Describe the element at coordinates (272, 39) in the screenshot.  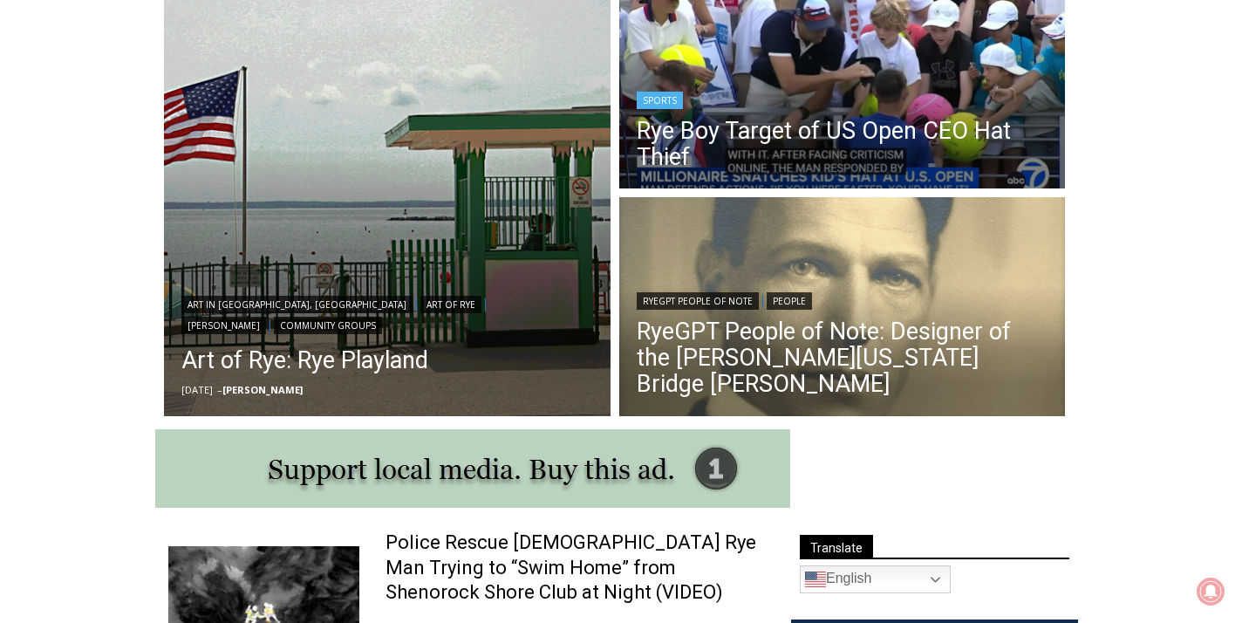
I see `div: Individually Wrapped Items. Dairy, Gluten & Nut Free Options. Kosher Items Available.` at that location.